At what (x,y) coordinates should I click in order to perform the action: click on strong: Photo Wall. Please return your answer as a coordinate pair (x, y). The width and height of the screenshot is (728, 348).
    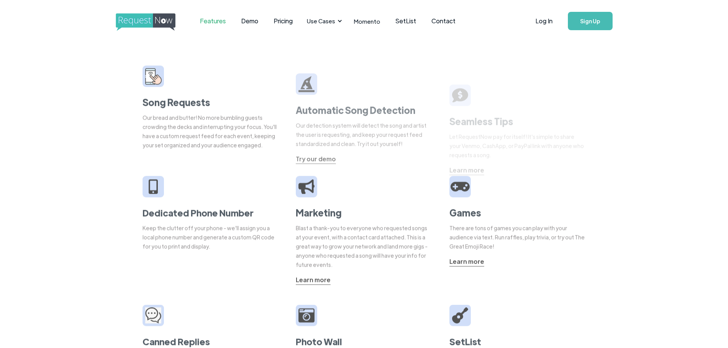
    Looking at the image, I should click on (319, 342).